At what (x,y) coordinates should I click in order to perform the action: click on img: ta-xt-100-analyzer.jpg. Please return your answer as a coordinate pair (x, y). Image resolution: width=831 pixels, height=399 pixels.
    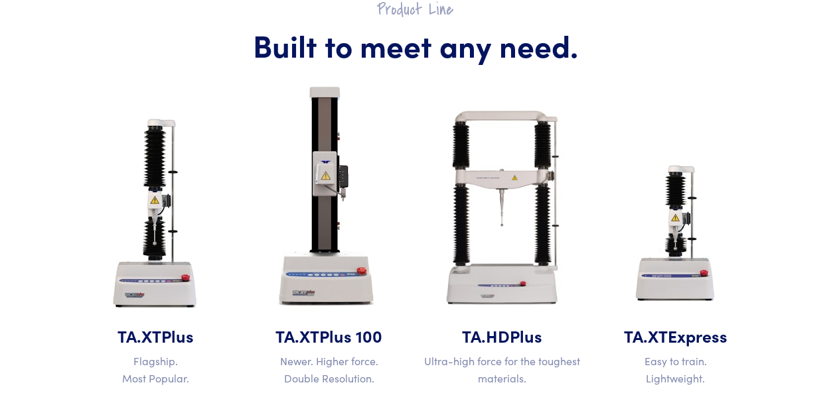
    Looking at the image, I should click on (329, 196).